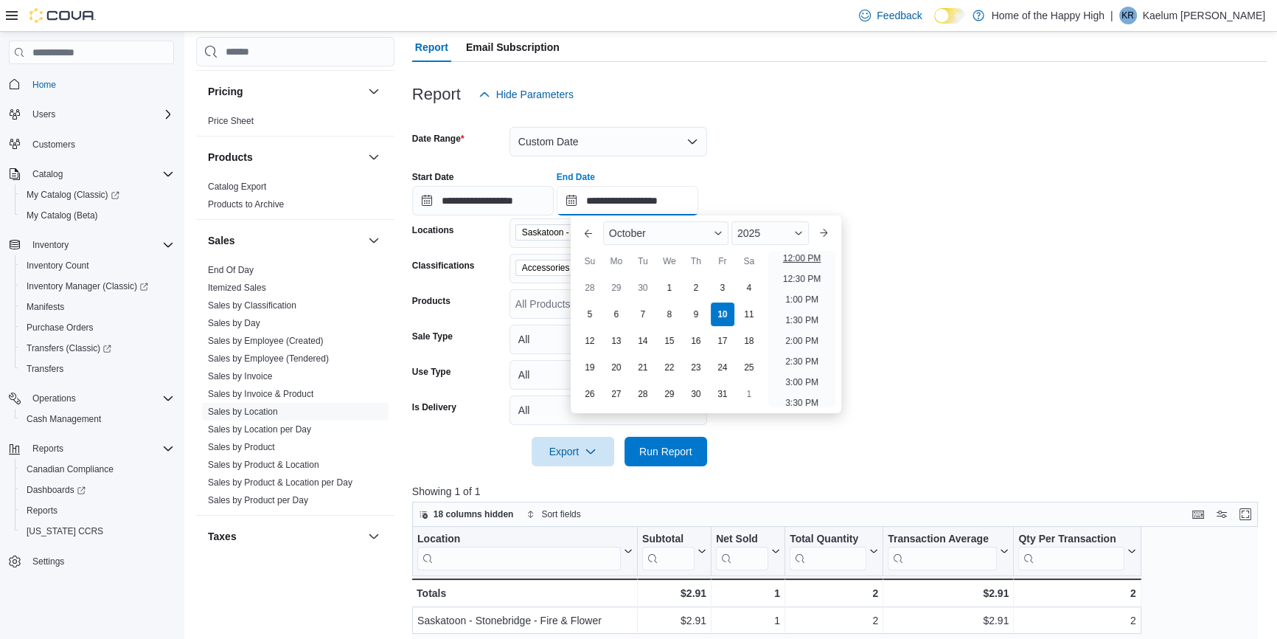  I want to click on div: Th, so click(696, 261).